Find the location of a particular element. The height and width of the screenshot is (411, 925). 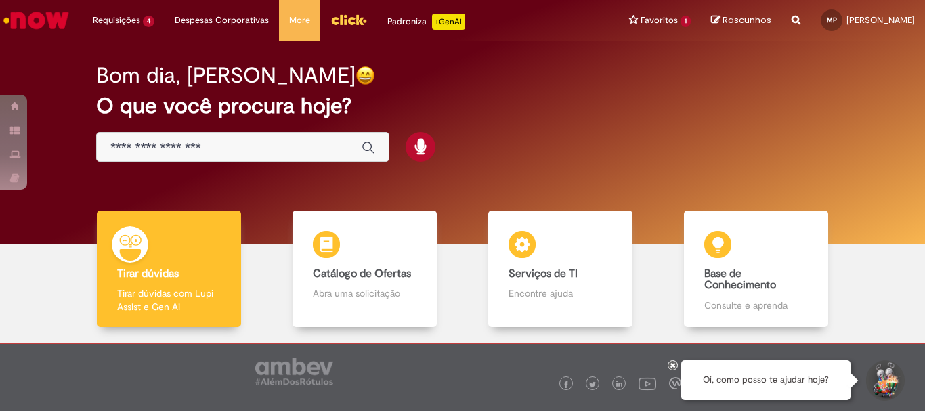

img: logo_footer_twitter.png is located at coordinates (593, 385).